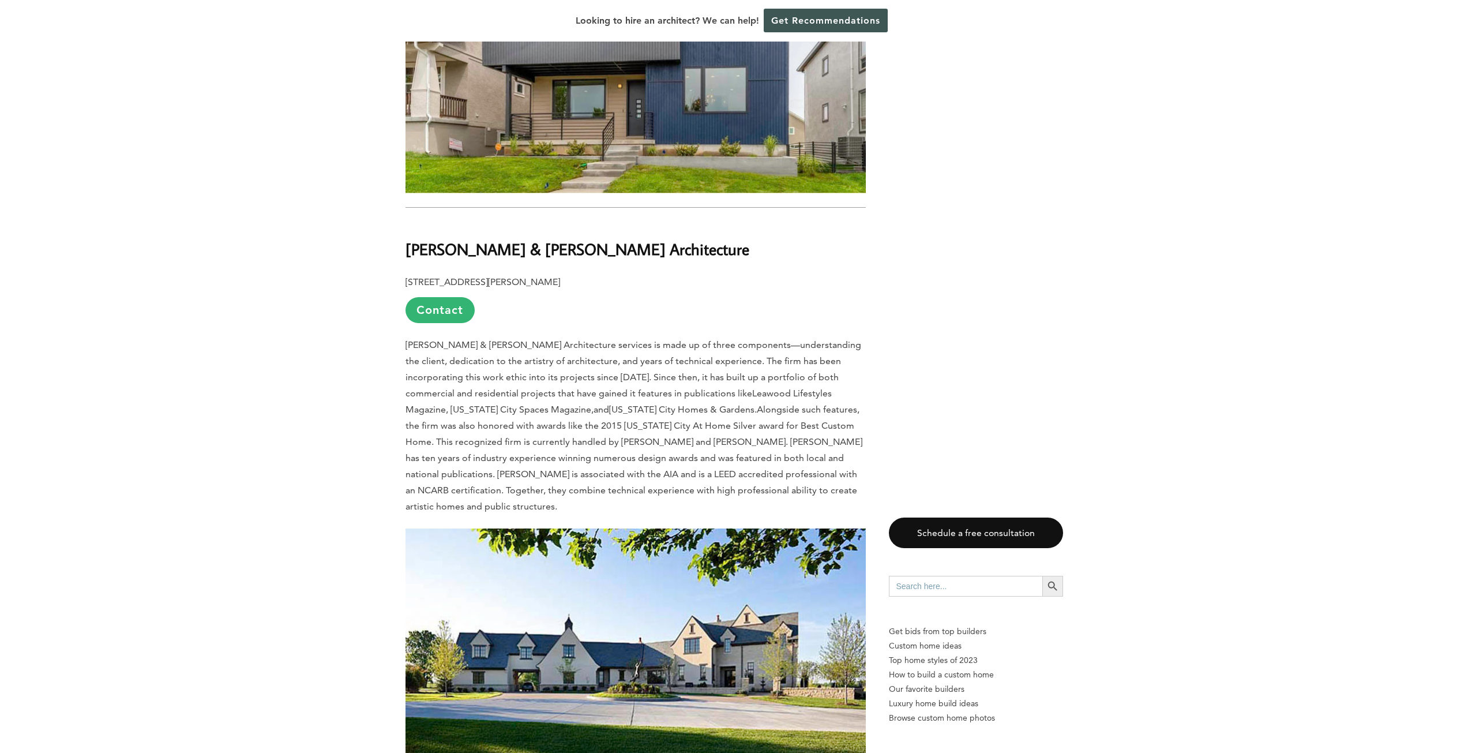  What do you see at coordinates (601, 409) in the screenshot?
I see `span: and` at bounding box center [601, 409].